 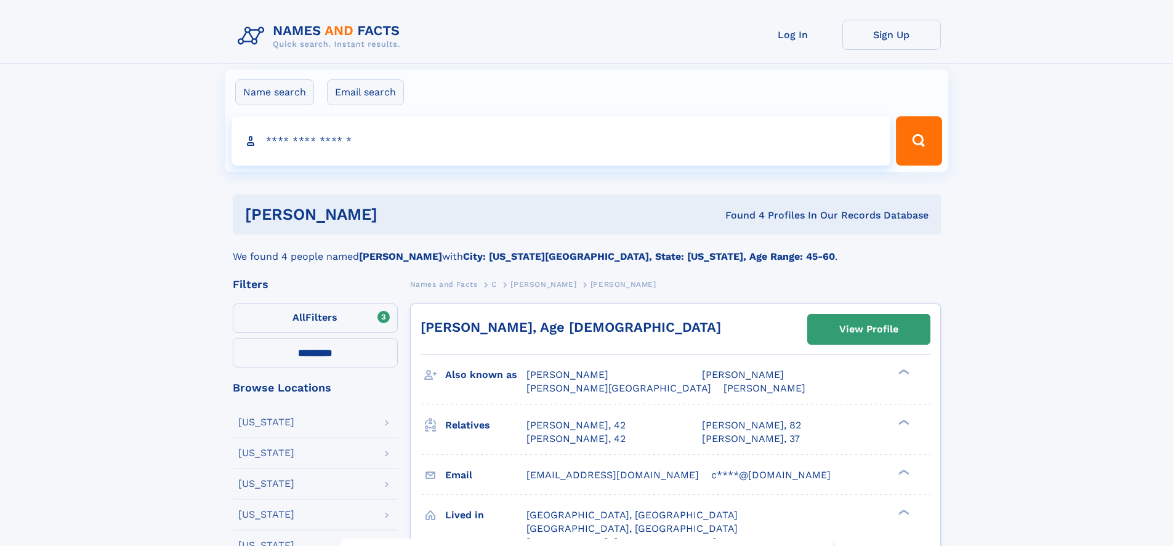 What do you see at coordinates (587, 249) in the screenshot?
I see `div: We found 4 people named with .` at bounding box center [587, 249].